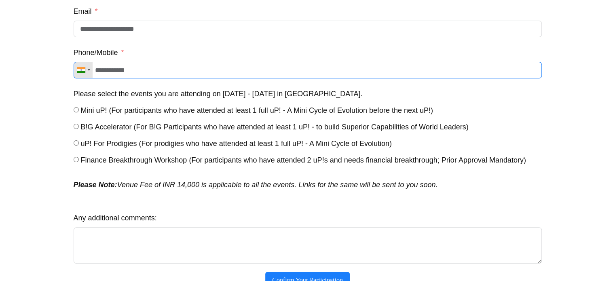  What do you see at coordinates (257, 110) in the screenshot?
I see `span: Mini uP! (For participants who have attended at least 1 full uP! - A Mini Cycle of Evolution befo...` at bounding box center [257, 110].